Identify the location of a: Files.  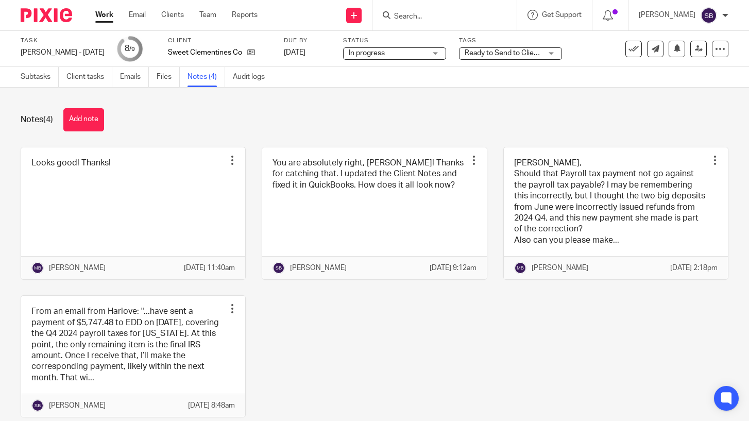
(168, 77).